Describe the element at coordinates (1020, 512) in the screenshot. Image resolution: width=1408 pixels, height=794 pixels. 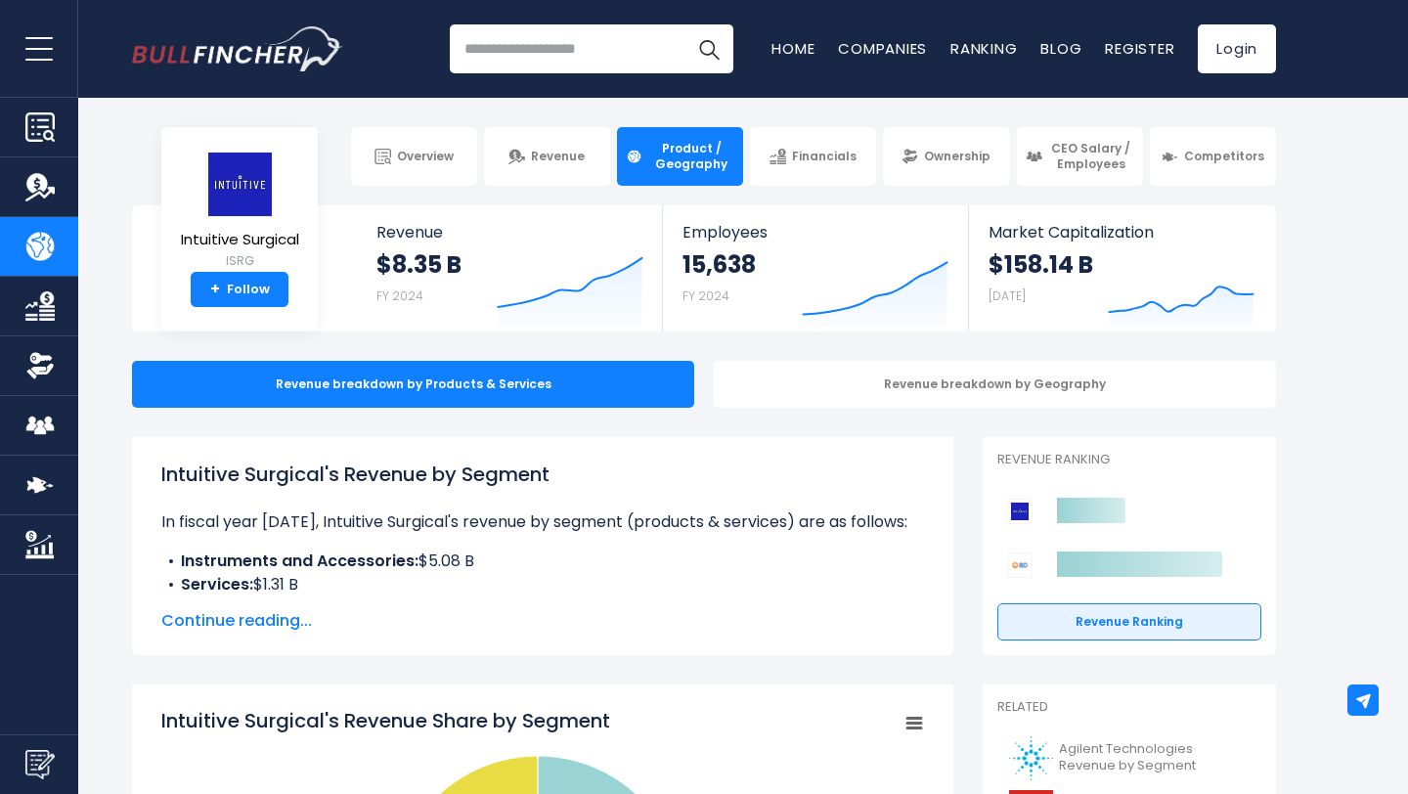
I see `img: Intuitive Surgical competitors logo` at that location.